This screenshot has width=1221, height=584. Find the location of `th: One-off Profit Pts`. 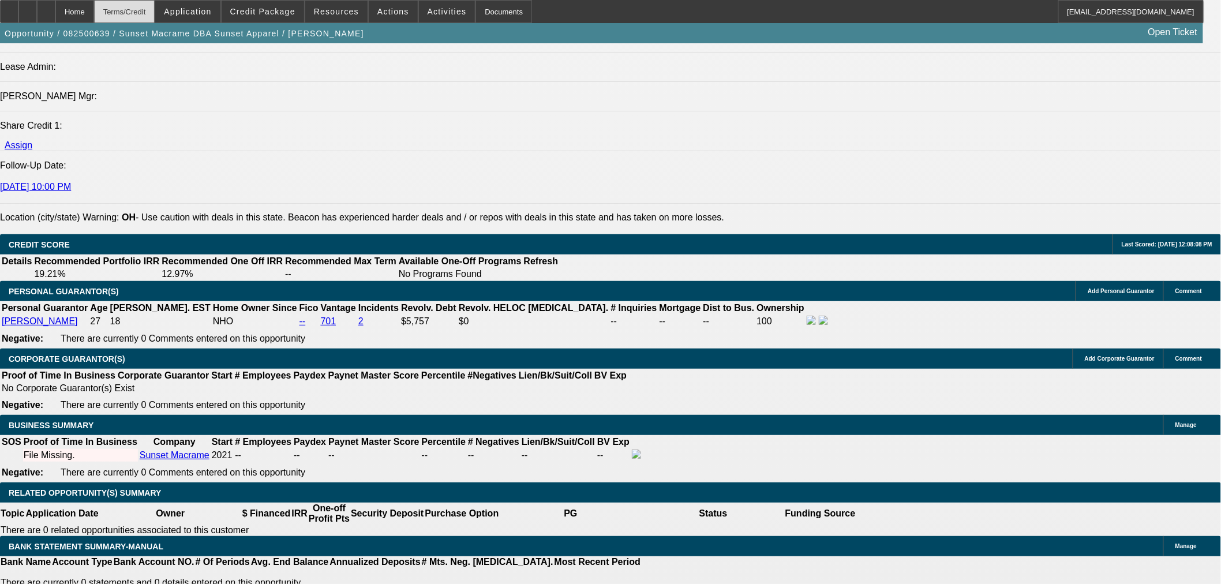

th: One-off Profit Pts is located at coordinates (329, 513).